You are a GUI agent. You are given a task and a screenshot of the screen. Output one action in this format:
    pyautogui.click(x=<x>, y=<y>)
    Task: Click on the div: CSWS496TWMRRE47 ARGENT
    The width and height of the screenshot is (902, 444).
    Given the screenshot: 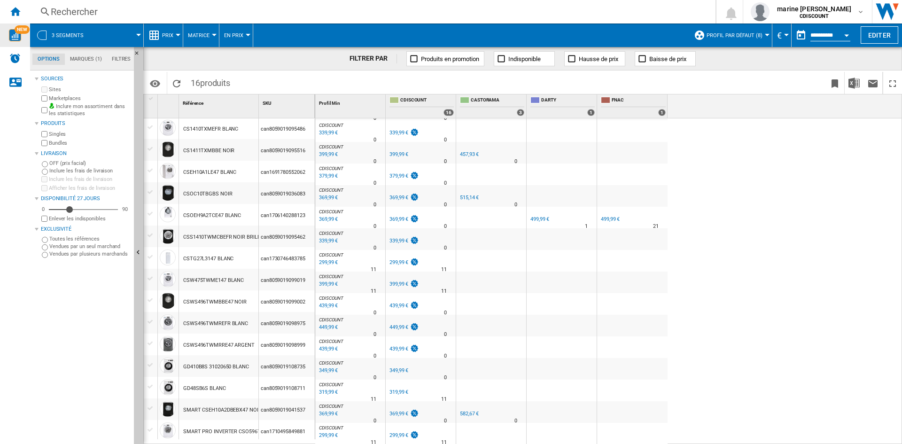 What is the action you would take?
    pyautogui.click(x=219, y=345)
    